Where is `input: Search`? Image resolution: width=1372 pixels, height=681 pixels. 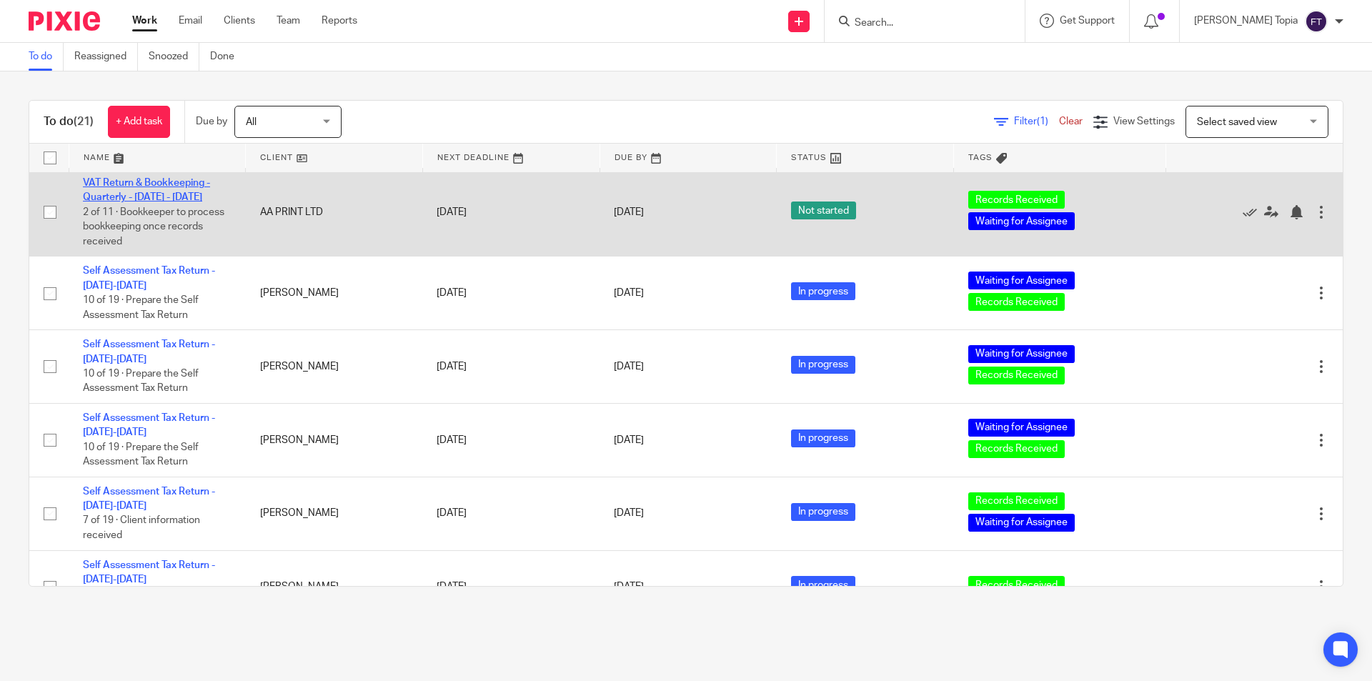
input: Search is located at coordinates (917, 24).